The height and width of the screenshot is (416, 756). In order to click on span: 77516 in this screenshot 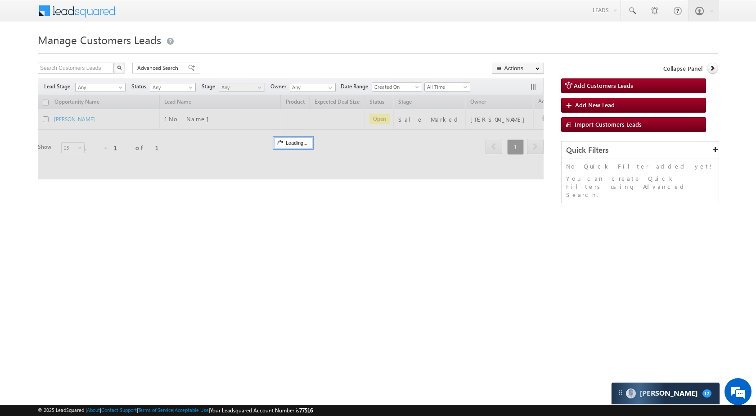, I will do `click(306, 410)`.